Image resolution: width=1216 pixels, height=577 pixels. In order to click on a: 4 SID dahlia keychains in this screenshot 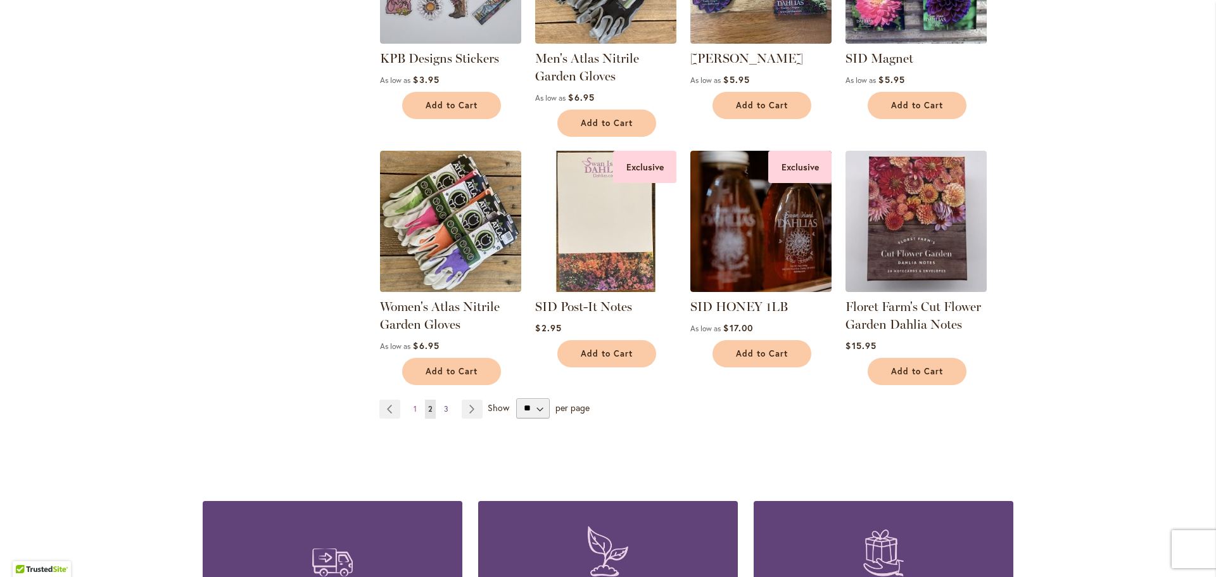, I will do `click(761, 40)`.